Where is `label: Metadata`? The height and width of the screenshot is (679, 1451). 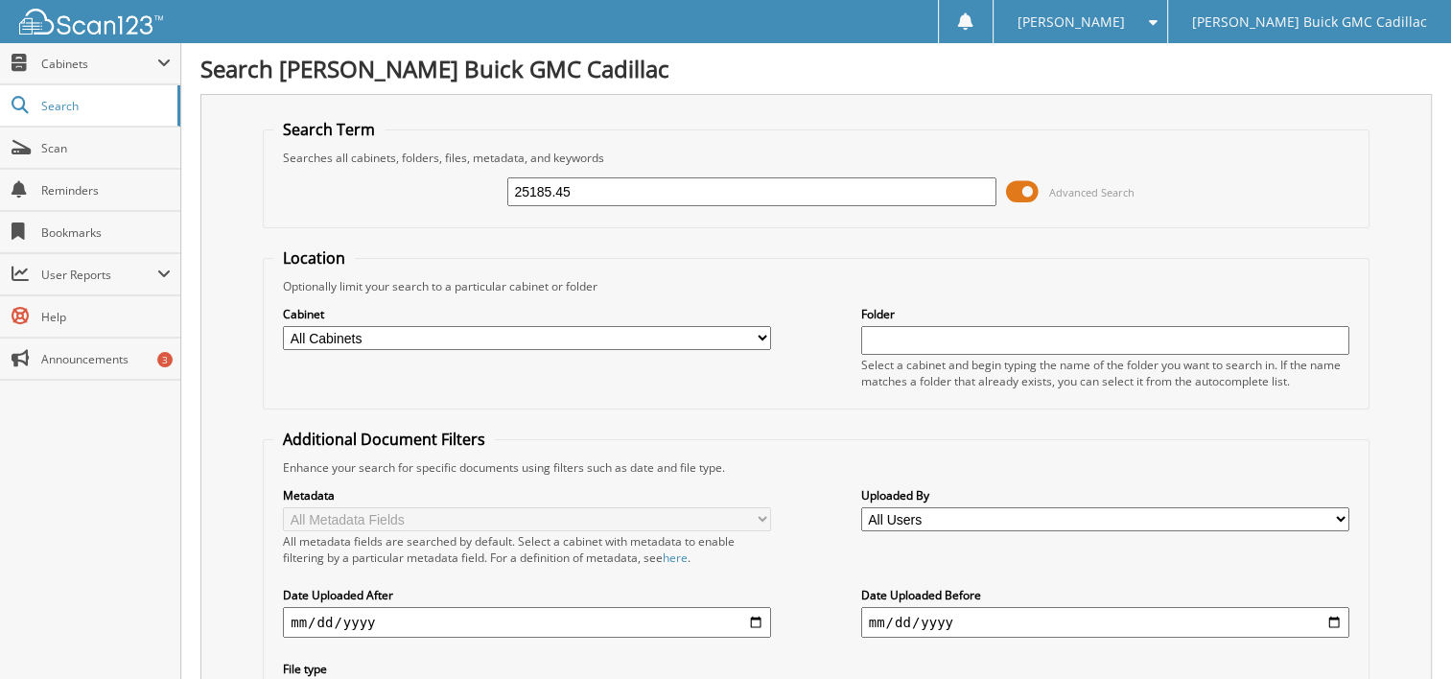 label: Metadata is located at coordinates (527, 495).